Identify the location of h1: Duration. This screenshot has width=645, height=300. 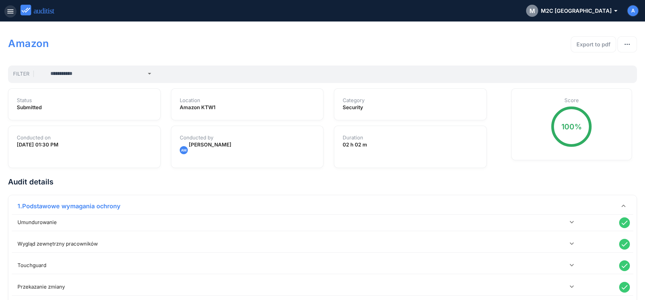
(410, 138).